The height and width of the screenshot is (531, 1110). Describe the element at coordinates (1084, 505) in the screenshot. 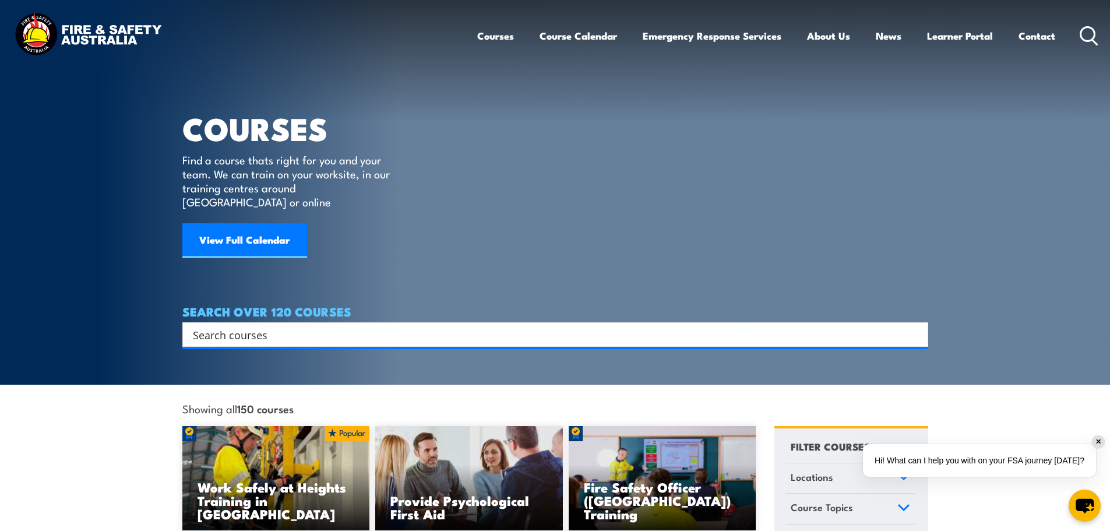

I see `button: chat-button` at that location.